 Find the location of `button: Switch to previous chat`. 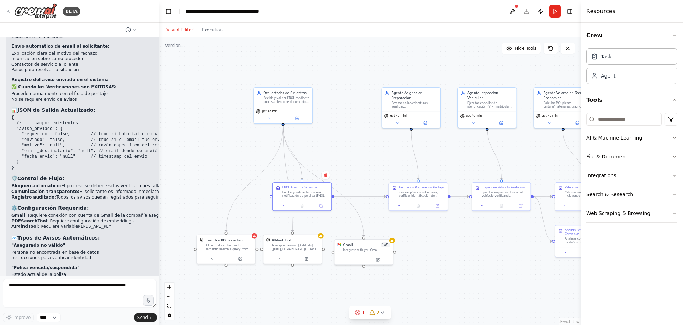

button: Switch to previous chat is located at coordinates (131, 30).